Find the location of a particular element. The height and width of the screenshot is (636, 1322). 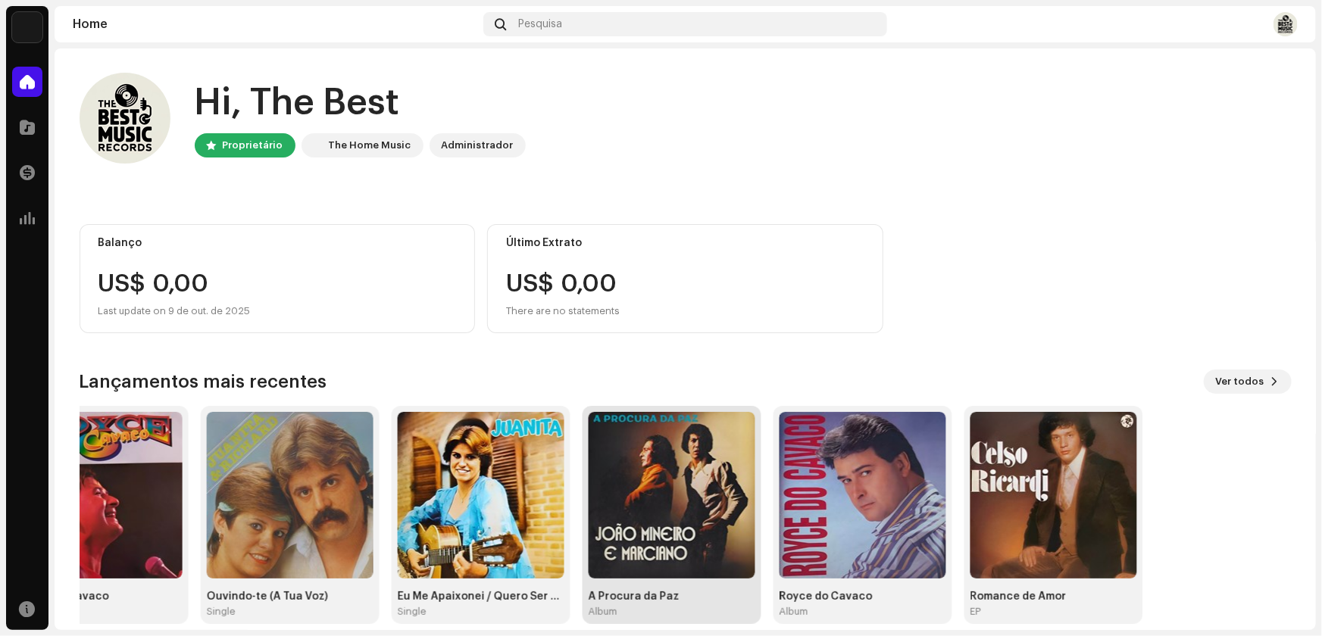

h3: Lançamentos mais recentes is located at coordinates (203, 382).